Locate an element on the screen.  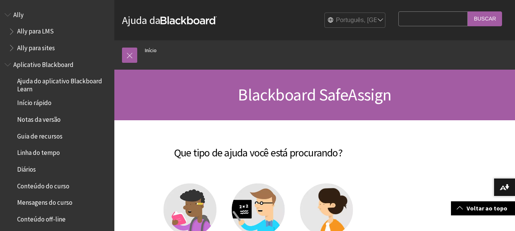
span: Notas da versão is located at coordinates (39, 118).